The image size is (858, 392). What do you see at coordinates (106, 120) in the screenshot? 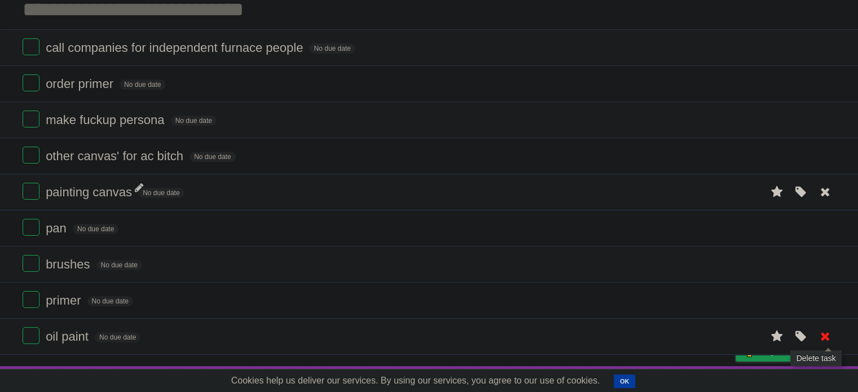
I see `span: make fuckup persona` at bounding box center [106, 120].